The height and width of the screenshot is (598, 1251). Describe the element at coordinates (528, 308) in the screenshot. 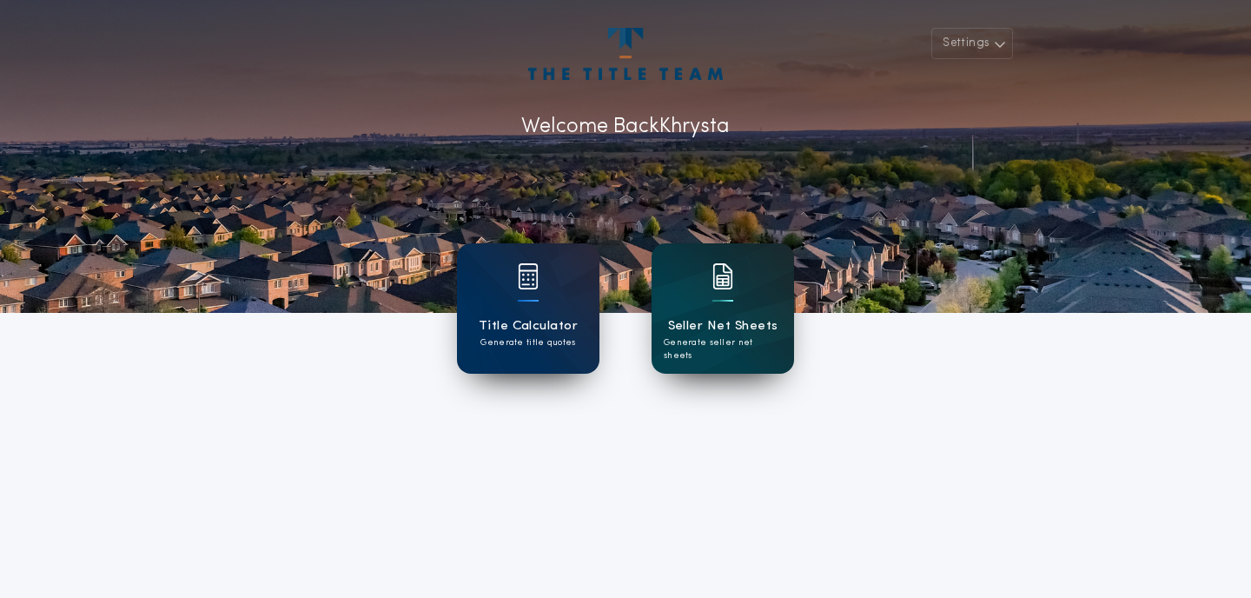

I see `a: card iconTitle CalculatorGenerate title quotes` at that location.